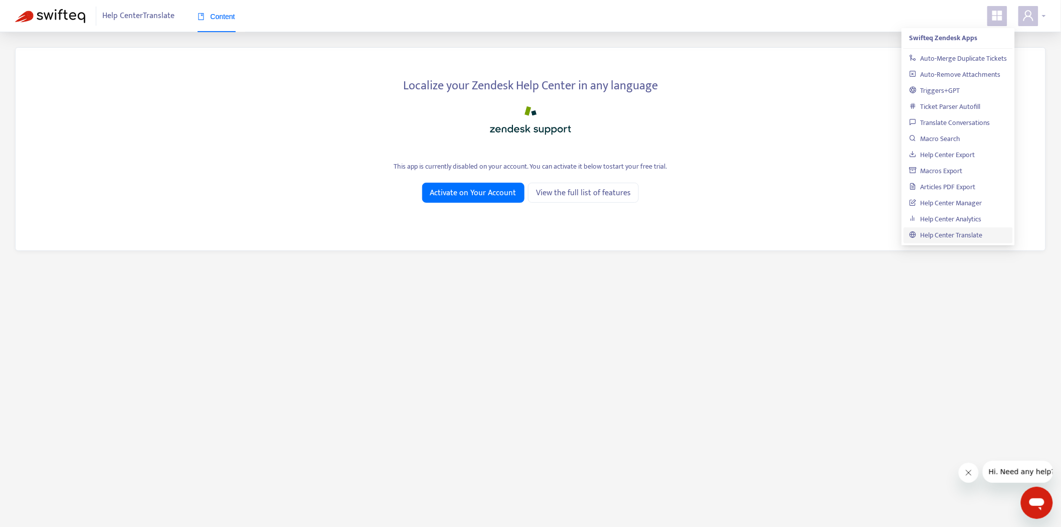  I want to click on a: Ticket Parser Autofill, so click(945, 106).